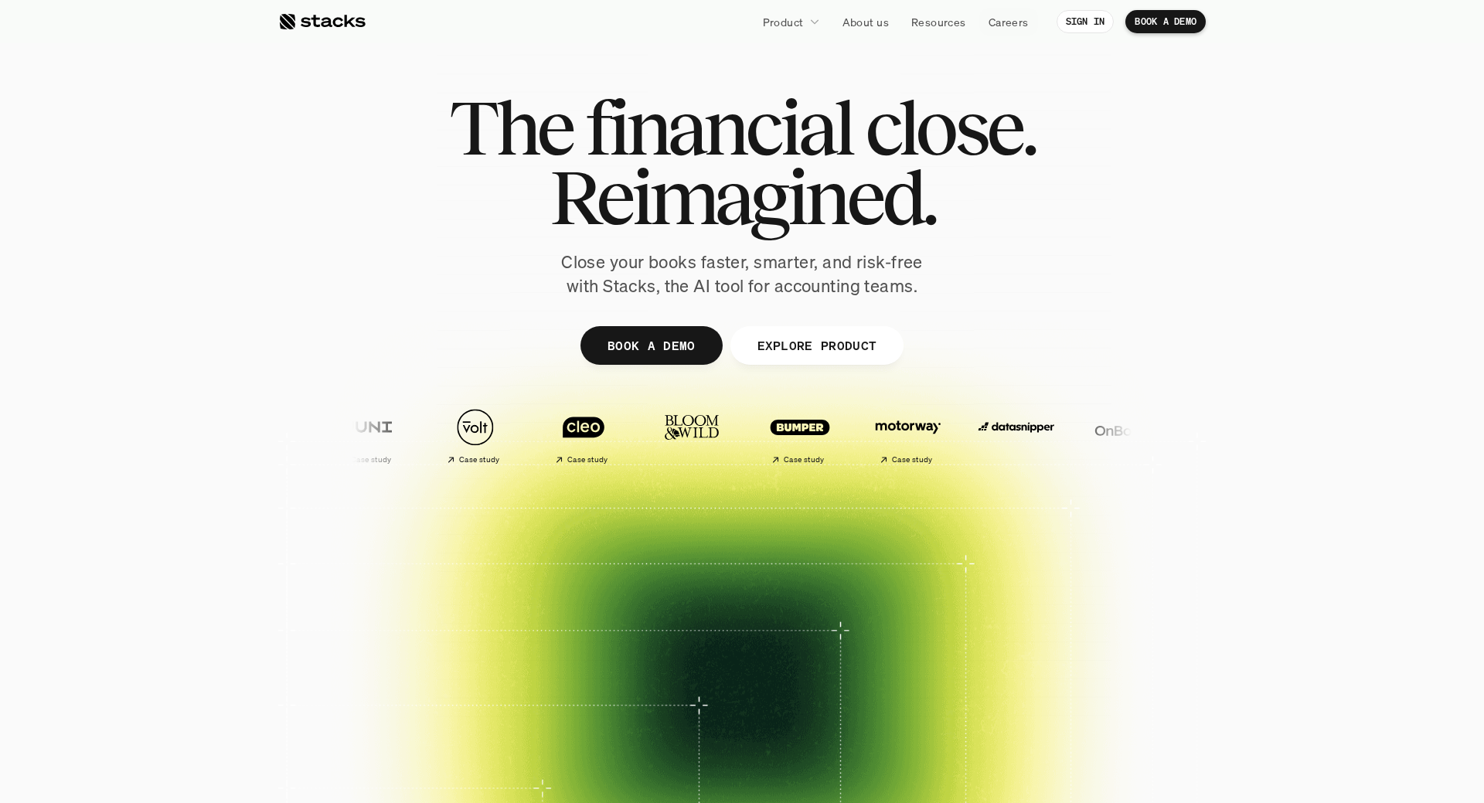 The height and width of the screenshot is (803, 1484). Describe the element at coordinates (816, 345) in the screenshot. I see `a: EXPLORE PRODUCT` at that location.